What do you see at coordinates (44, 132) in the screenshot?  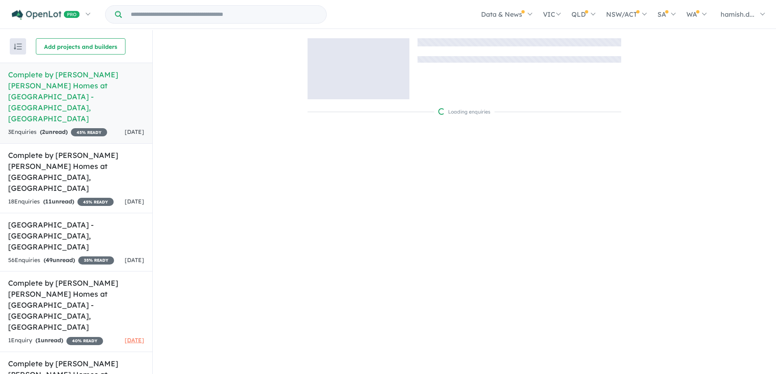 I see `span: 2` at bounding box center [44, 132].